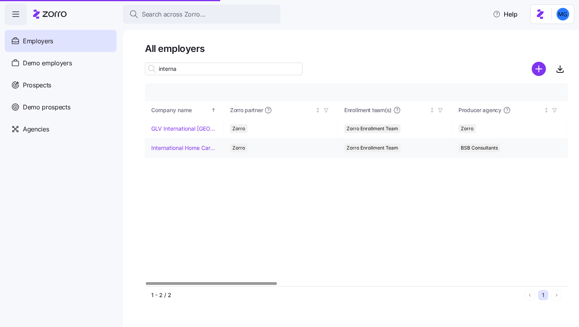  What do you see at coordinates (505, 14) in the screenshot?
I see `span: Help` at bounding box center [505, 14].